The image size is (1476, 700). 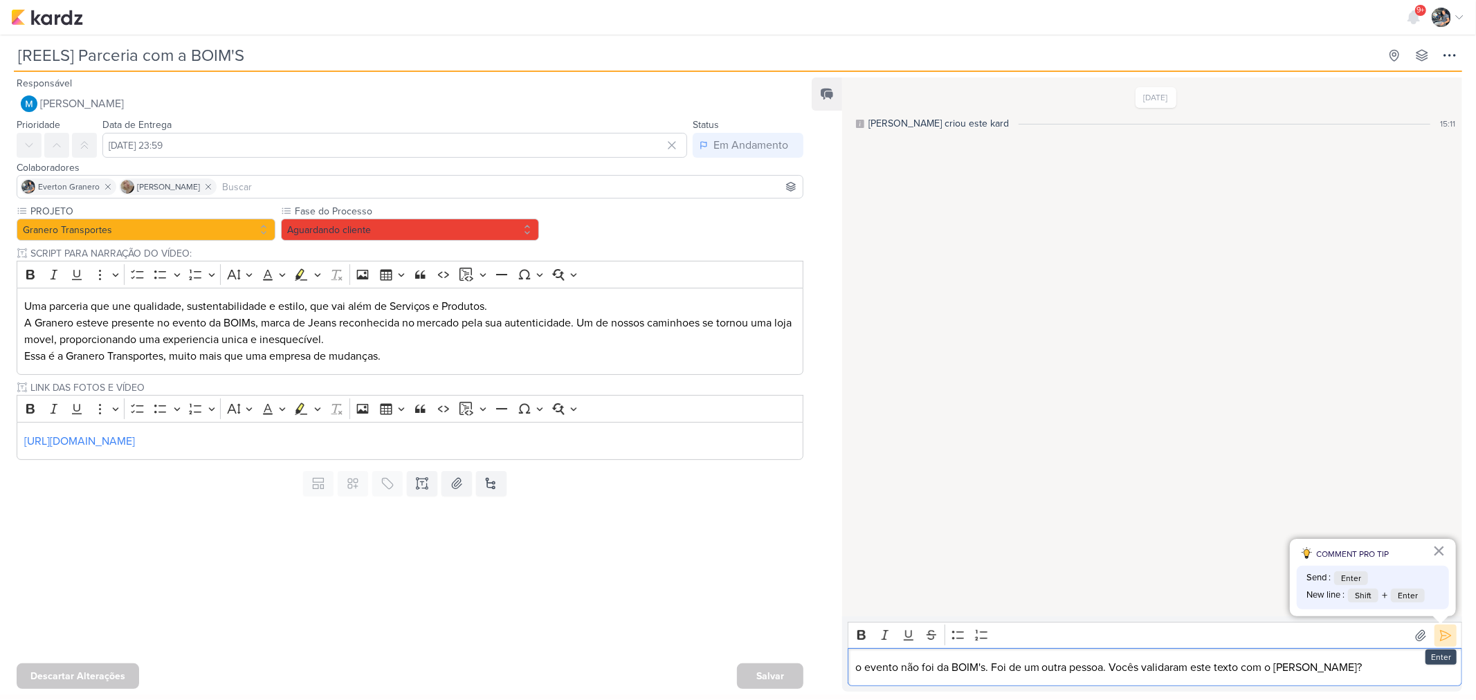 I want to click on span: Shift, so click(x=1363, y=596).